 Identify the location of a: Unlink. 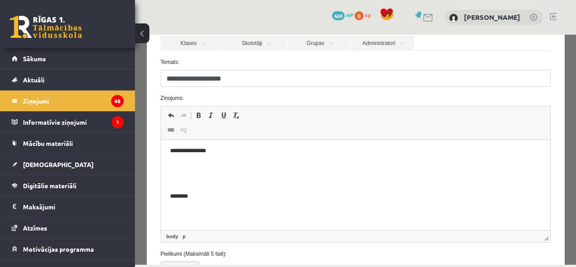
(49, 95).